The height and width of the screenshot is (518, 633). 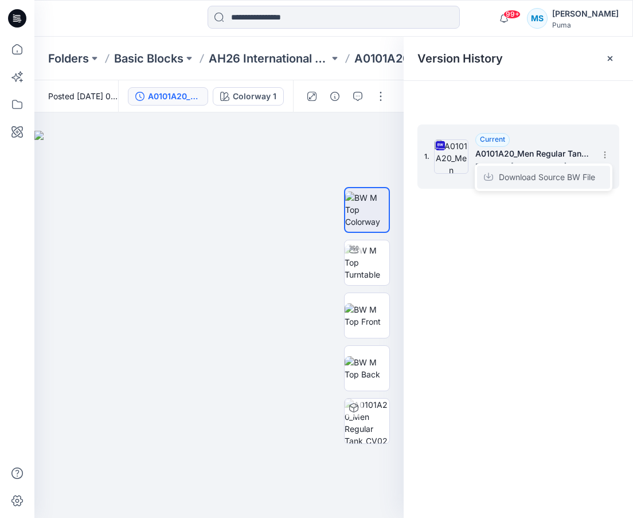 I want to click on img: A0101A20_Men Regular Tank_CV02, so click(x=451, y=157).